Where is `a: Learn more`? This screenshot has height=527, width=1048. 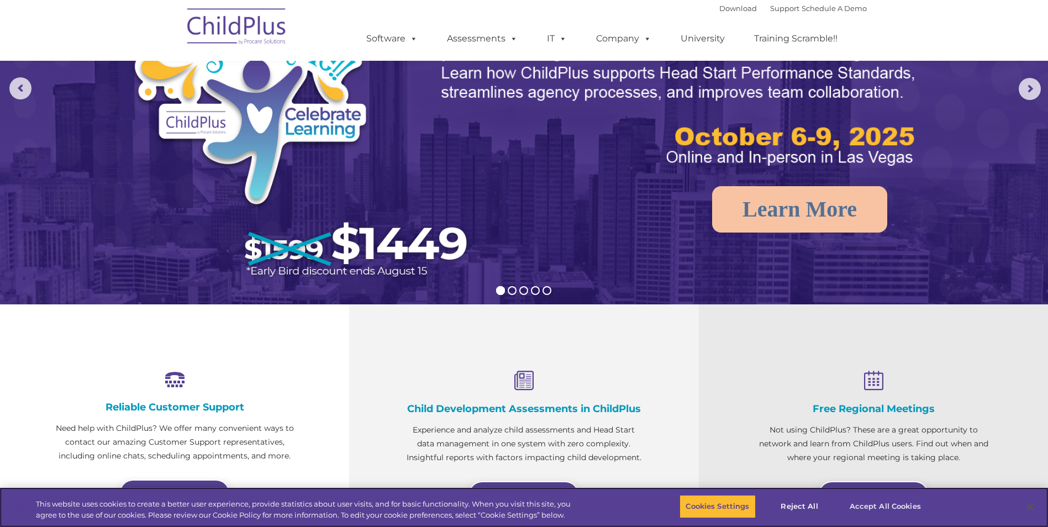
a: Learn more is located at coordinates (175, 493).